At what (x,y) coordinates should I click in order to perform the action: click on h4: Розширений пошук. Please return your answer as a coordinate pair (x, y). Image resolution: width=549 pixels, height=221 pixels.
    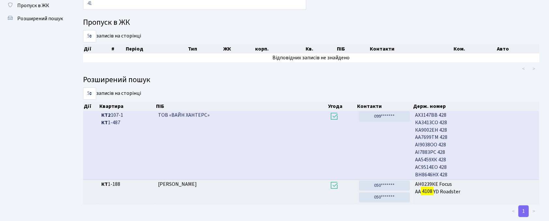
    Looking at the image, I should click on (311, 80).